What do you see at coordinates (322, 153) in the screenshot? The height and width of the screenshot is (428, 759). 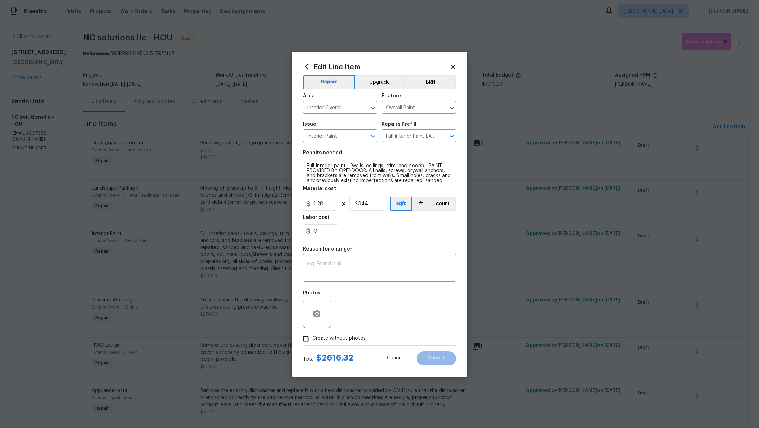 I see `h5: Repairs needed` at bounding box center [322, 153].